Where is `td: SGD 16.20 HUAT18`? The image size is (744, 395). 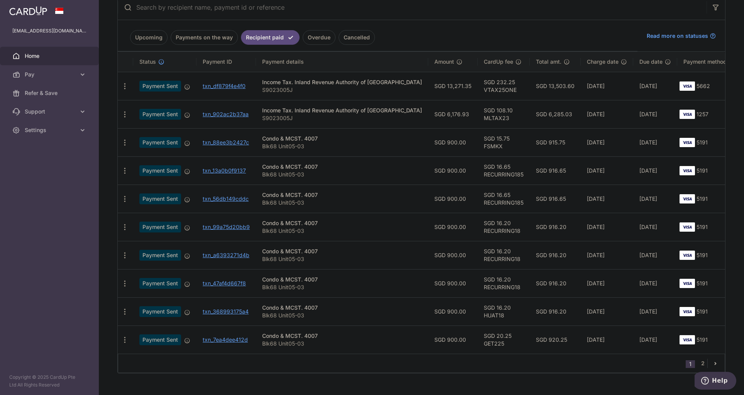
td: SGD 16.20 HUAT18 is located at coordinates (504, 311).